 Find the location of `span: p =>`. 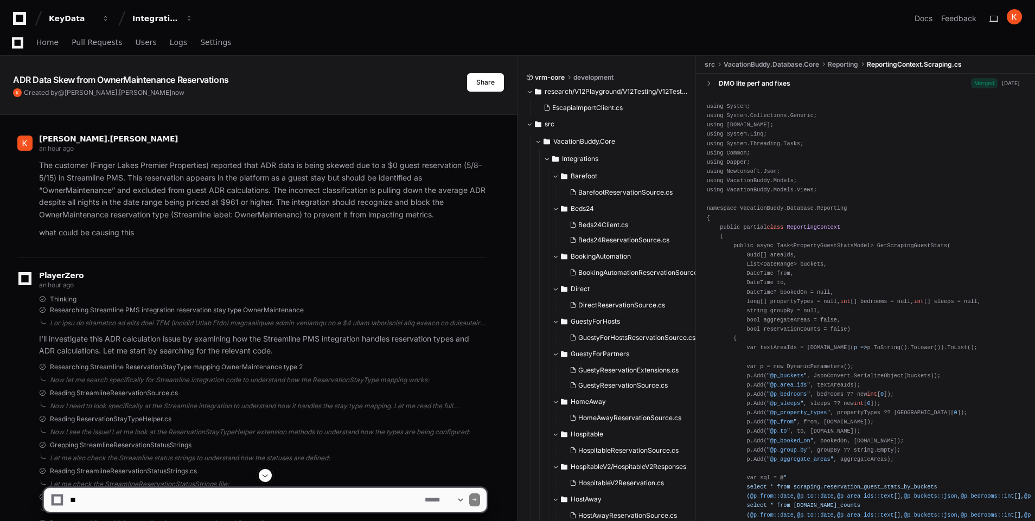

span: p => is located at coordinates (860, 348).